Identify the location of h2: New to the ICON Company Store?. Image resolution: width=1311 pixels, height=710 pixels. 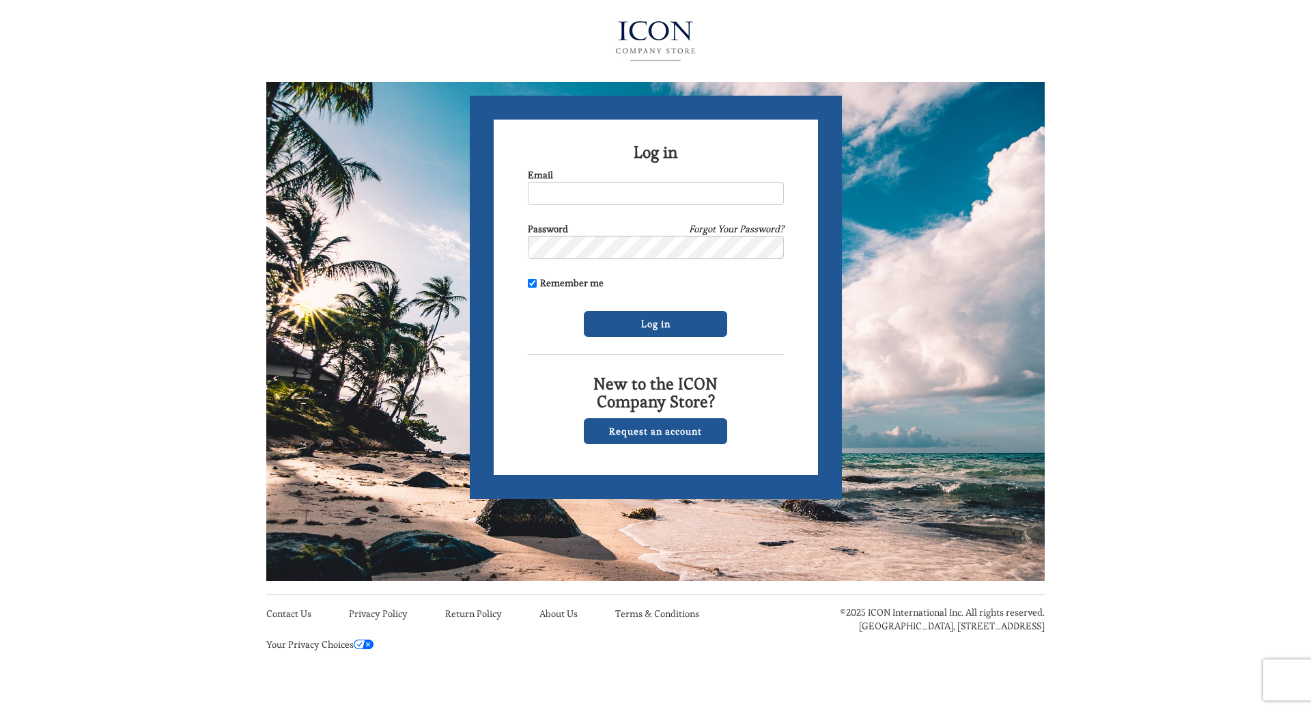
(656, 393).